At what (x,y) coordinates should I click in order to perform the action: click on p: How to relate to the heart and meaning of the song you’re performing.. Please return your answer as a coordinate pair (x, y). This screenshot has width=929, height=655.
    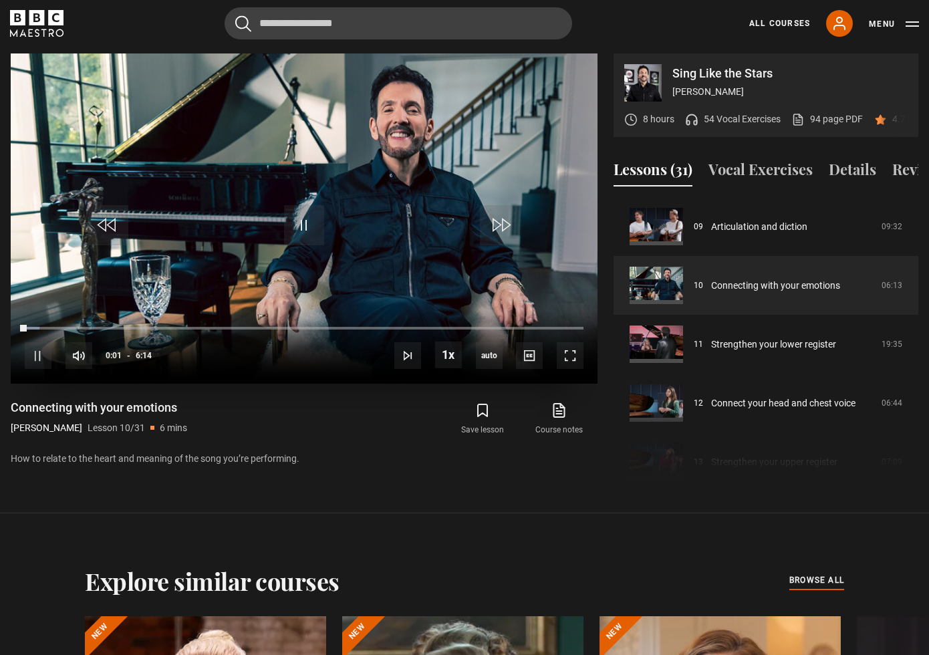
    Looking at the image, I should click on (304, 459).